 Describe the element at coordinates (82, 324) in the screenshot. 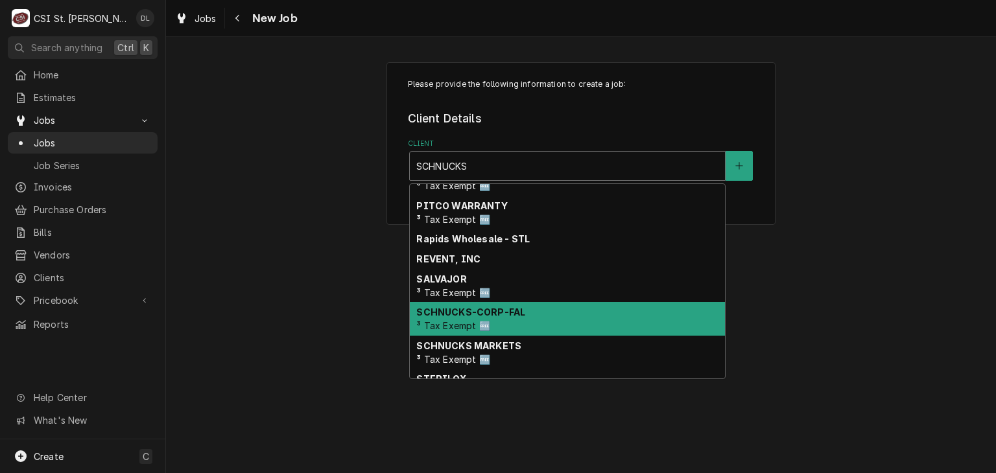

I see `a: Reports` at that location.